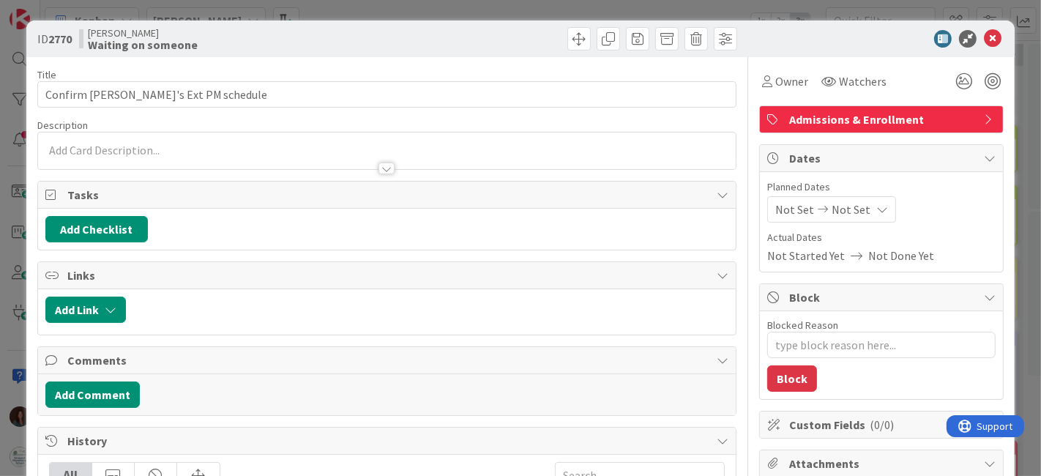 The image size is (1041, 476). Describe the element at coordinates (881, 237) in the screenshot. I see `span: Actual Dates` at that location.